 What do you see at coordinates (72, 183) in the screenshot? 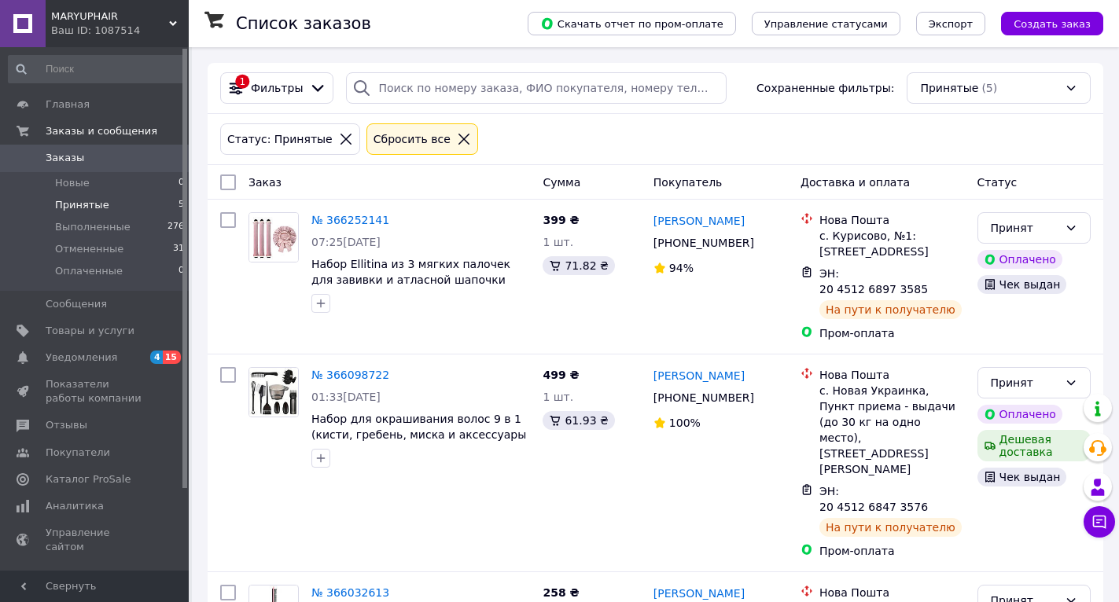
I see `span: Новые` at bounding box center [72, 183].